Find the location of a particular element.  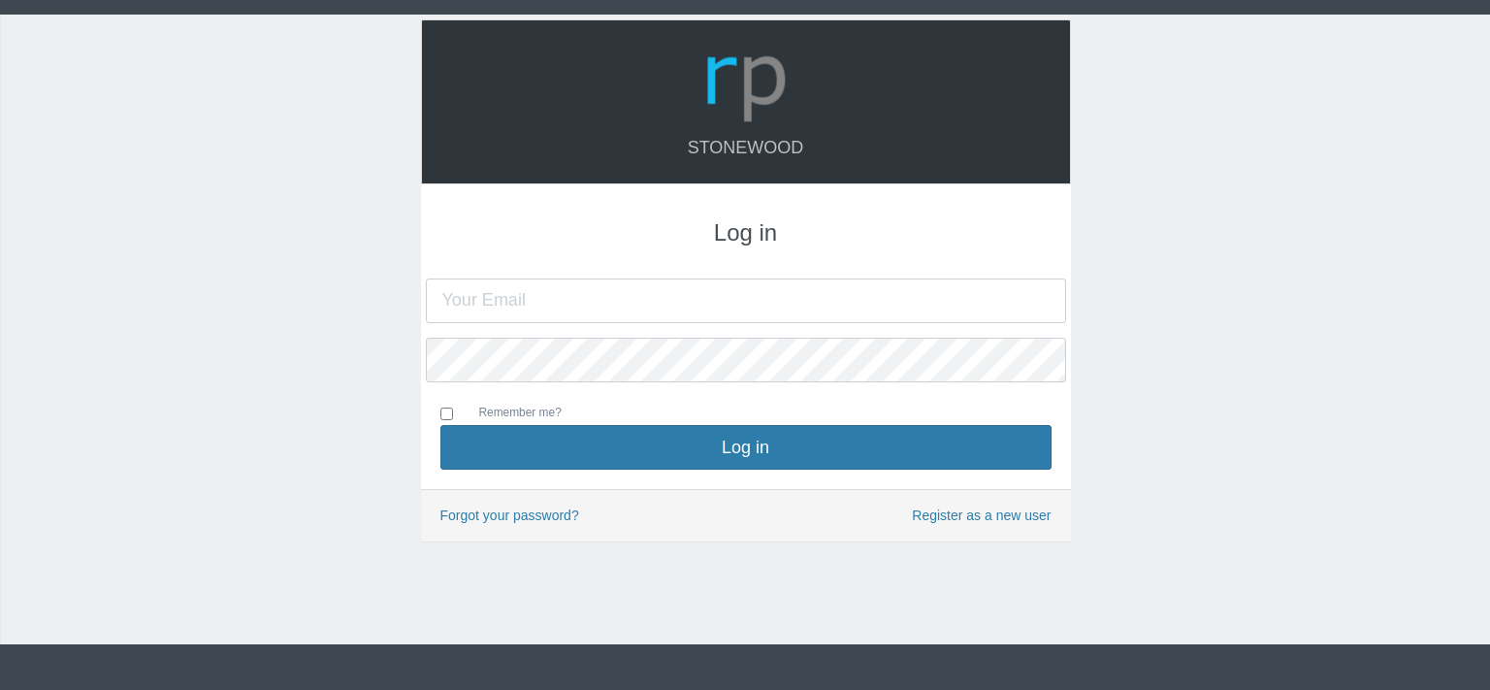

label: Remember me? is located at coordinates (510, 414).